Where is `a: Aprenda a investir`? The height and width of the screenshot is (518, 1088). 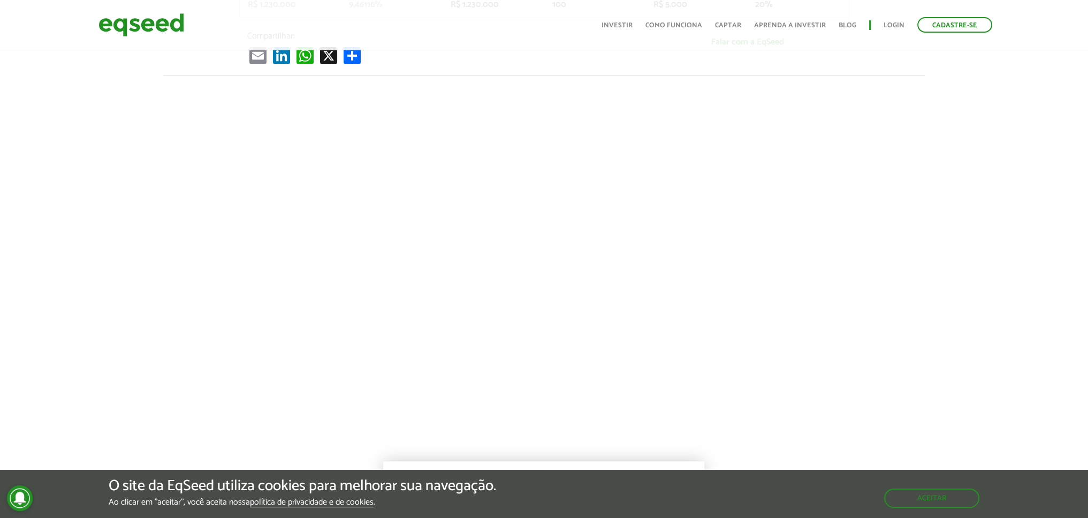
a: Aprenda a investir is located at coordinates (790, 25).